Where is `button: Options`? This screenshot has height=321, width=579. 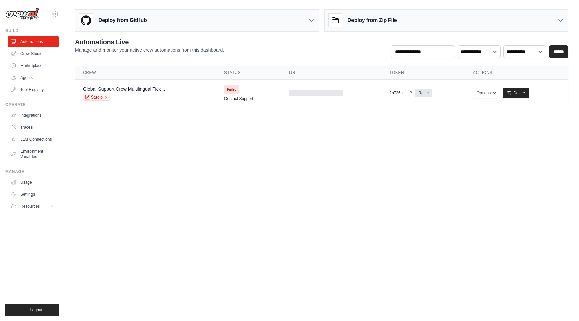 button: Options is located at coordinates (487, 93).